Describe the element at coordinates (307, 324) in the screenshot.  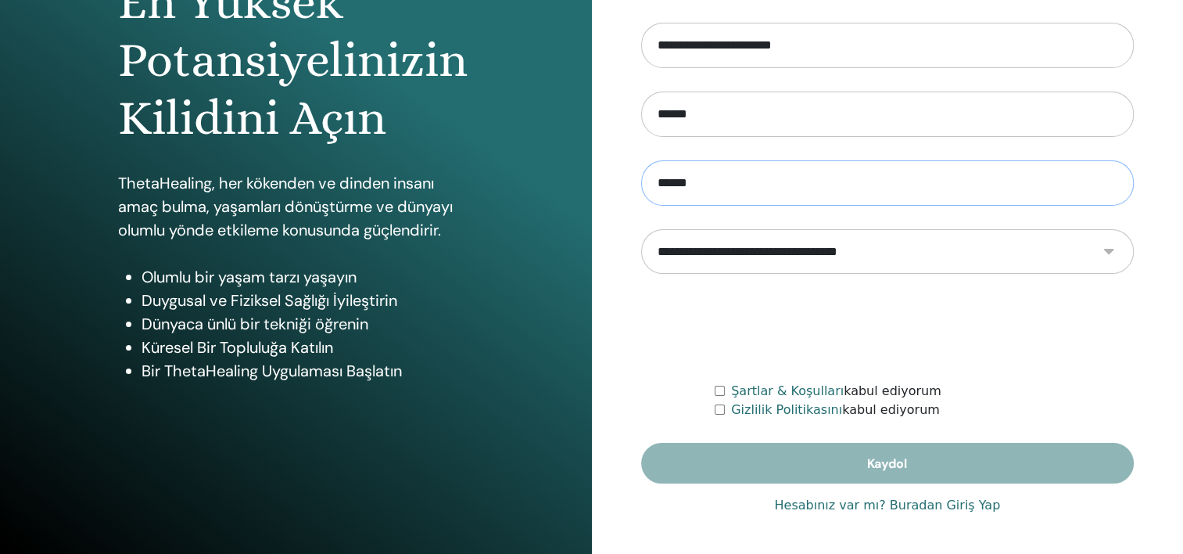
I see `li: Dünyaca ünlü bir tekniği öğrenin` at that location.